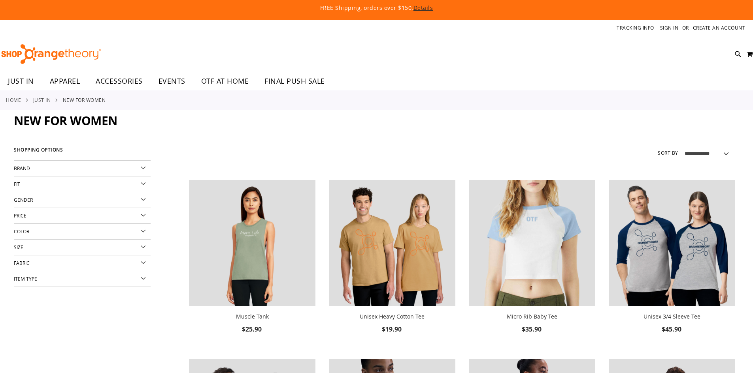 This screenshot has height=373, width=753. What do you see at coordinates (22, 168) in the screenshot?
I see `span: Brand` at bounding box center [22, 168].